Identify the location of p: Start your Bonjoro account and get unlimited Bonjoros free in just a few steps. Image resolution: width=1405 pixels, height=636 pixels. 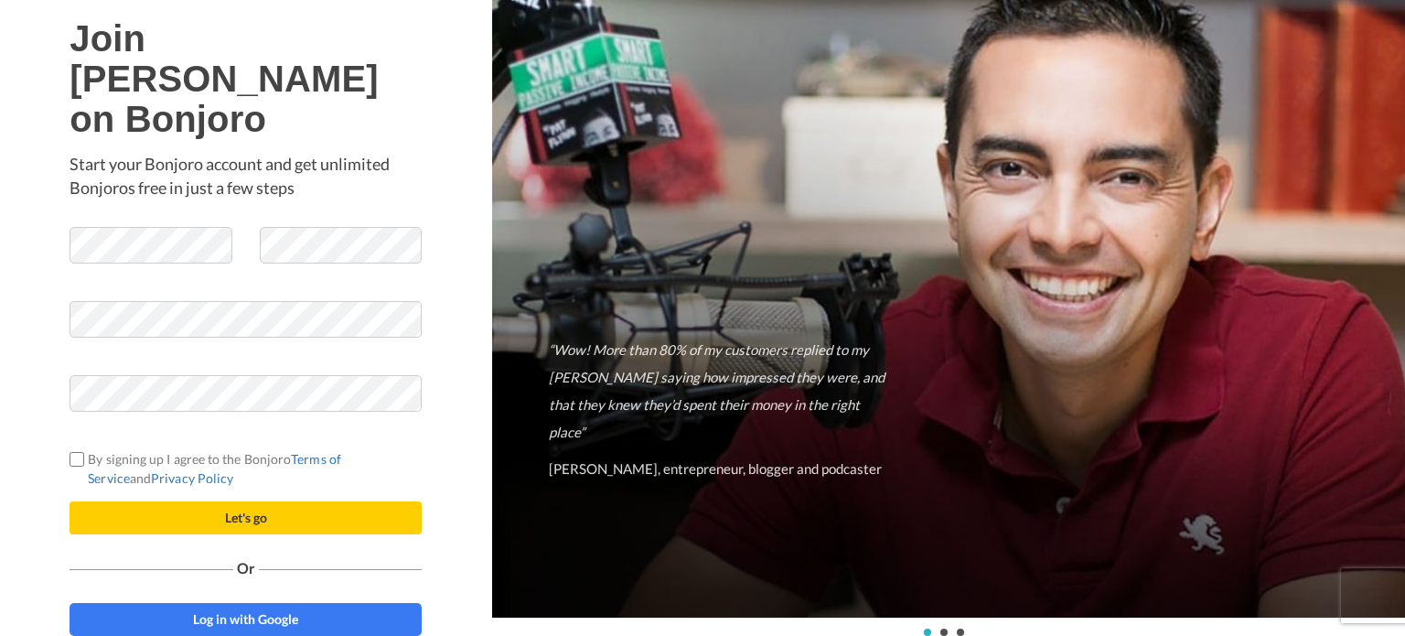
(245, 176).